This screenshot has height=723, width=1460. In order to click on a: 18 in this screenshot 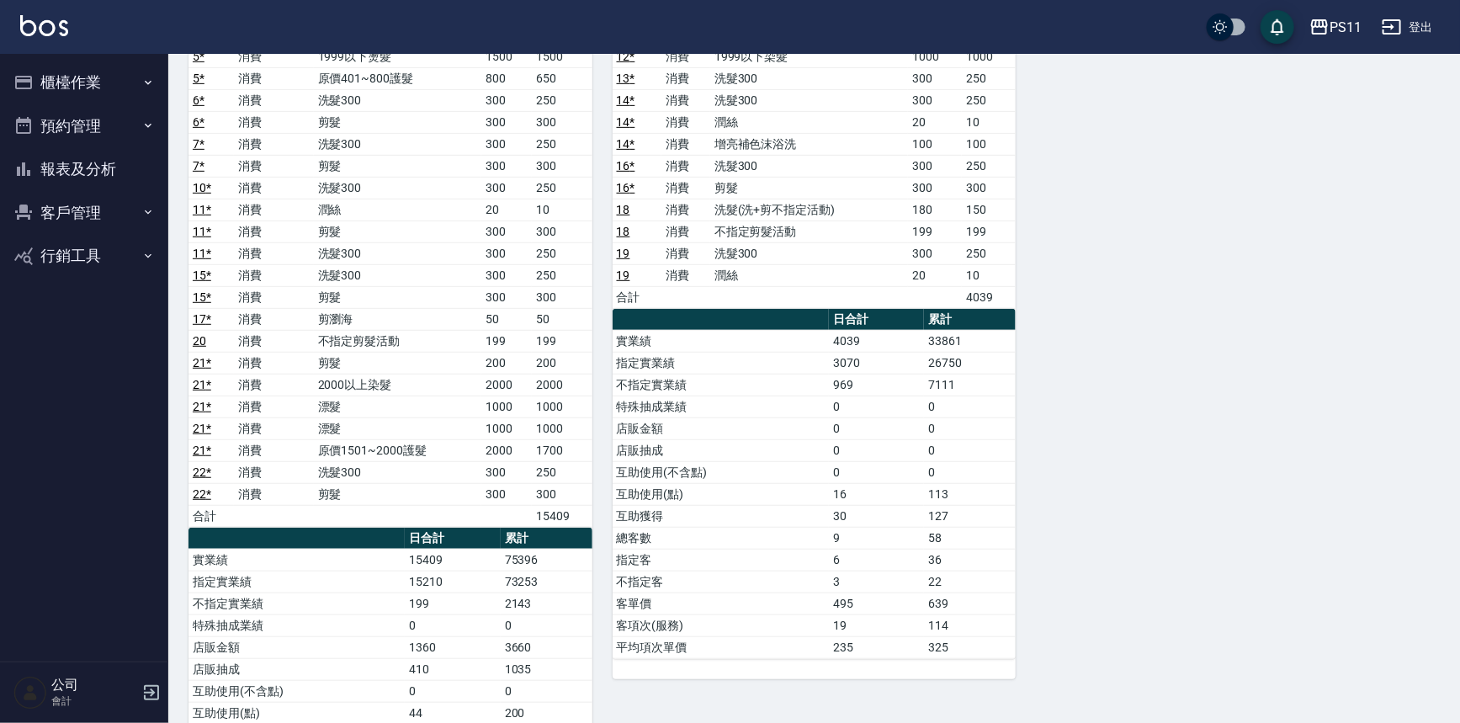, I will do `click(624, 210)`.